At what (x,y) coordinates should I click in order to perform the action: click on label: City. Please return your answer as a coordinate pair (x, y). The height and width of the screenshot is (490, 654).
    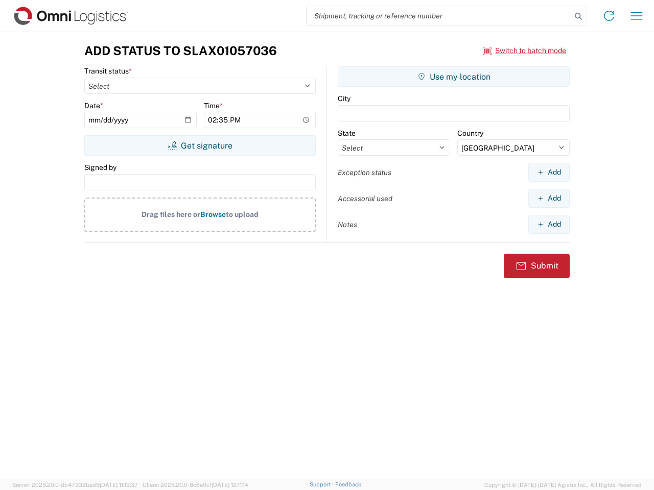
    Looking at the image, I should click on (344, 99).